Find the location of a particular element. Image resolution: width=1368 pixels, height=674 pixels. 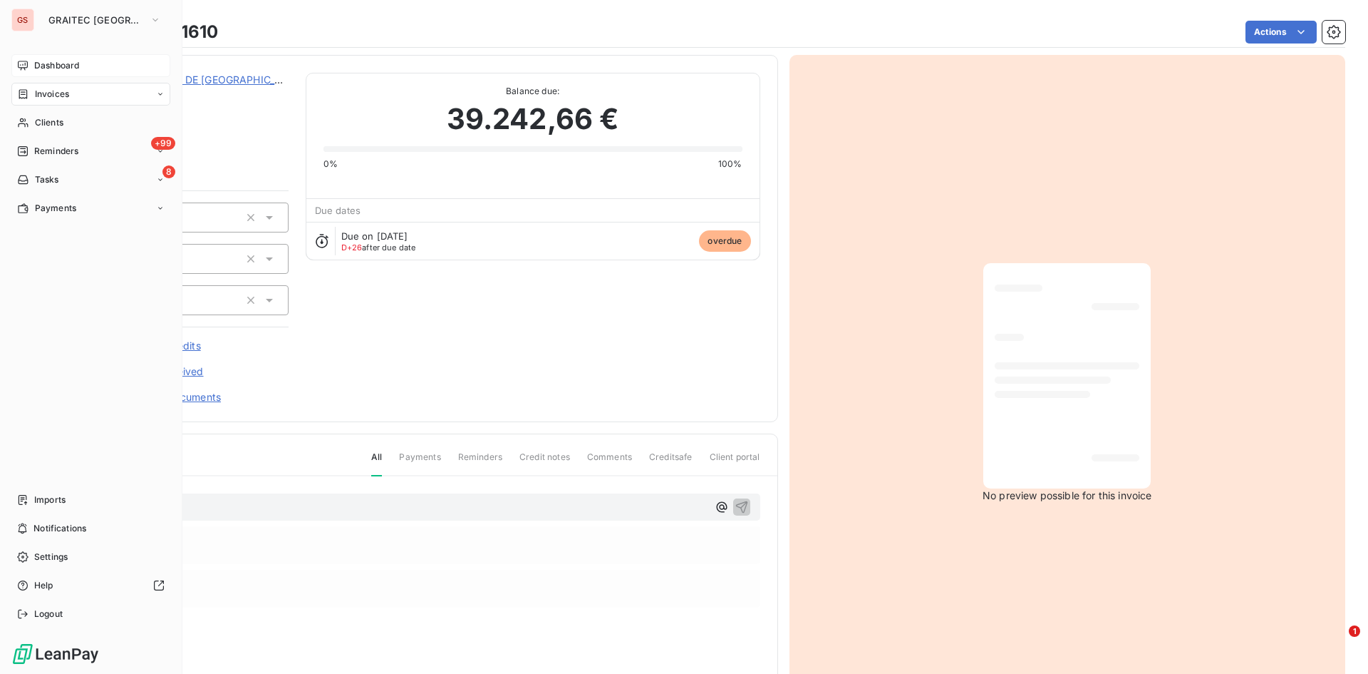

span: Imports is located at coordinates (50, 500).